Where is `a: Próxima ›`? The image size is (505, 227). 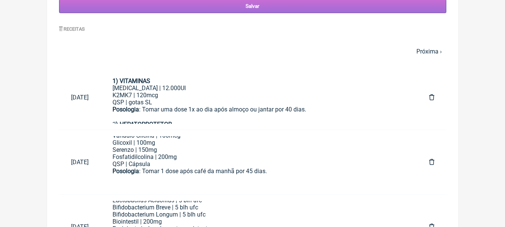 a: Próxima › is located at coordinates (429, 51).